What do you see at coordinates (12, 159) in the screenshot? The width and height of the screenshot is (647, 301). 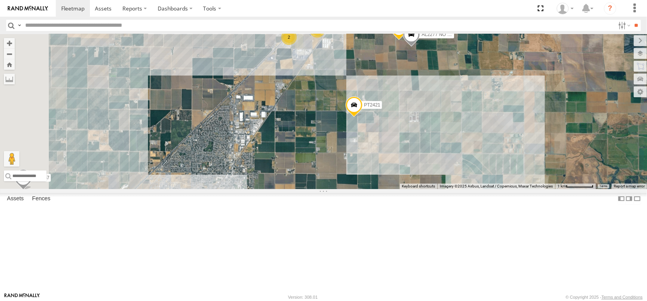 I see `button: Drag Pegman onto the map to open Street View` at bounding box center [12, 159].